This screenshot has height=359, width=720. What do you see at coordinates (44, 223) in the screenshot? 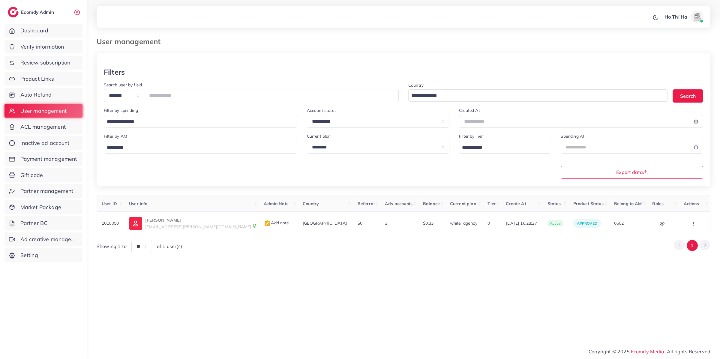
I see `a: Partner BC` at bounding box center [44, 223].